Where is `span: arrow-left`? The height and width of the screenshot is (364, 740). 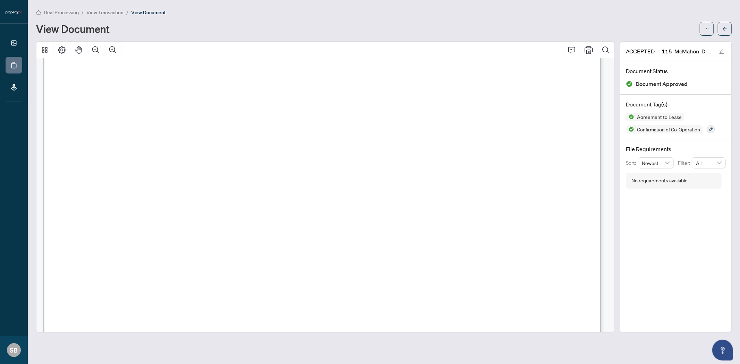 span: arrow-left is located at coordinates (725, 29).